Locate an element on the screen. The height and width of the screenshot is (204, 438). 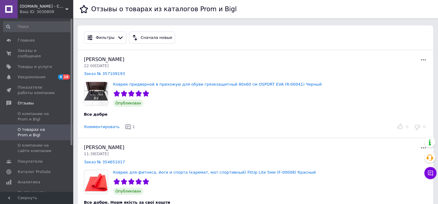
span: Уведомления is located at coordinates (31, 77).